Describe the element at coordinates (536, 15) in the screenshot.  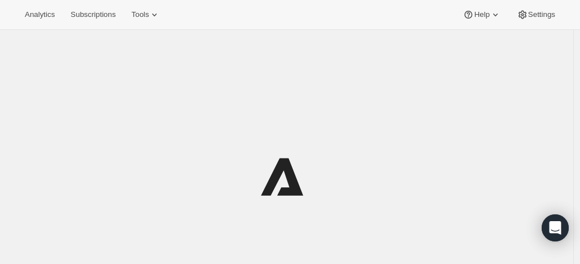
I see `button: Settings` at that location.